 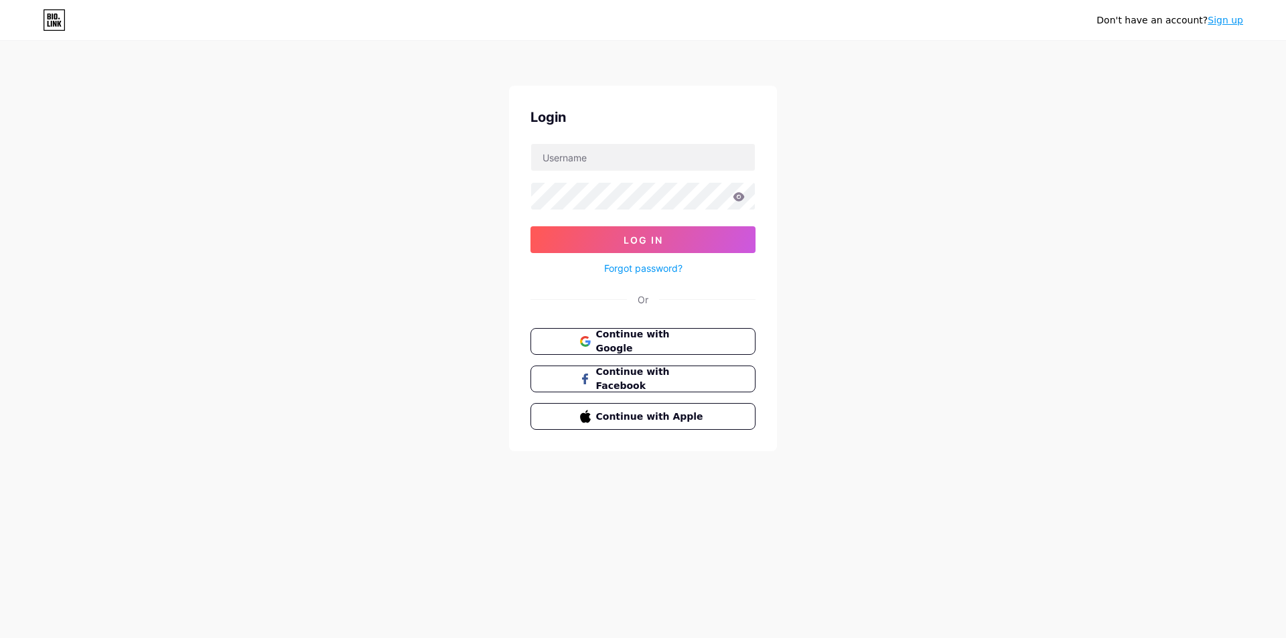 What do you see at coordinates (1169, 20) in the screenshot?
I see `div: Don't have an account?` at bounding box center [1169, 20].